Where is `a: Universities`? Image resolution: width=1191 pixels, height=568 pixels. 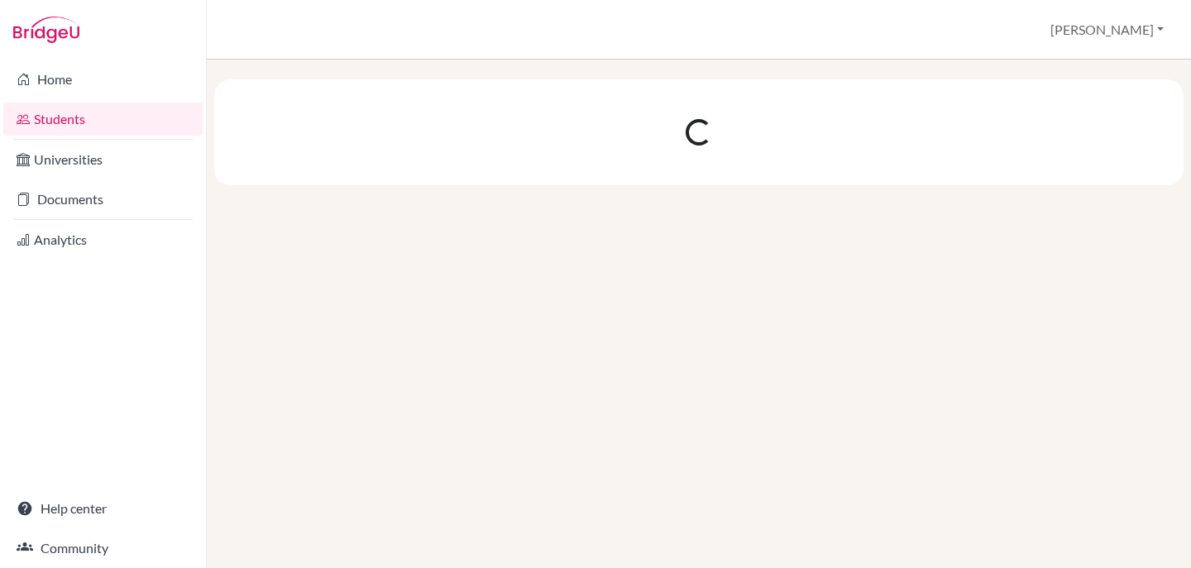 a: Universities is located at coordinates (103, 160).